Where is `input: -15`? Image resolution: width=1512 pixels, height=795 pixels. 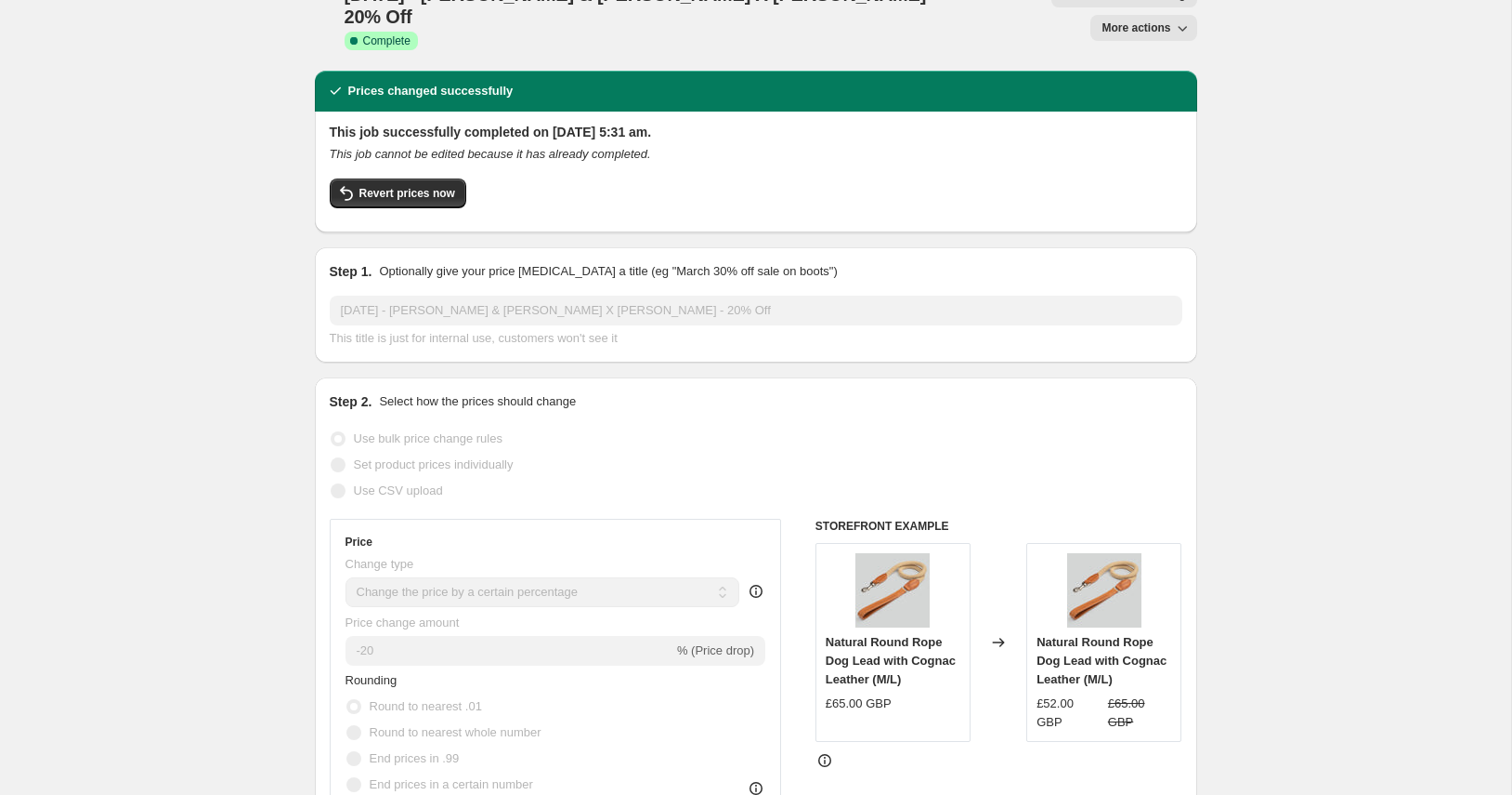
input: -15 is located at coordinates (510, 651).